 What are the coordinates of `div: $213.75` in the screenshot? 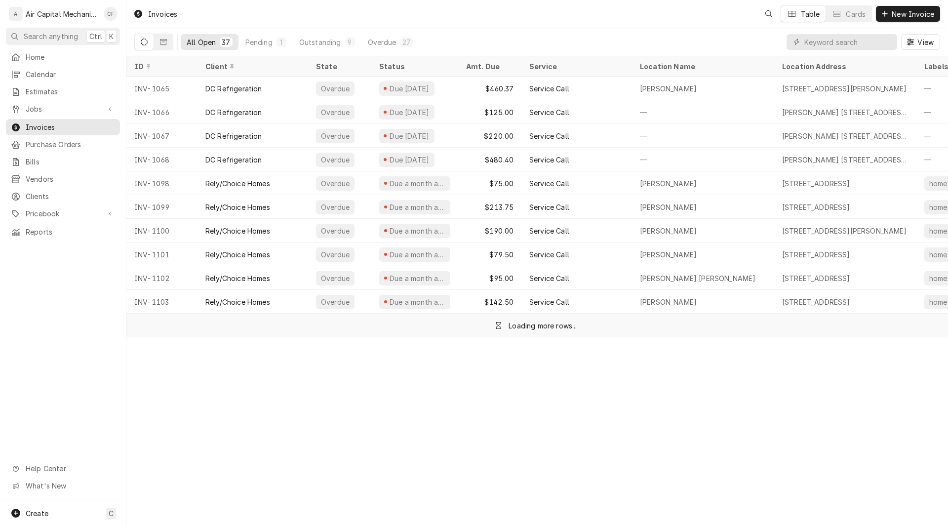 It's located at (490, 207).